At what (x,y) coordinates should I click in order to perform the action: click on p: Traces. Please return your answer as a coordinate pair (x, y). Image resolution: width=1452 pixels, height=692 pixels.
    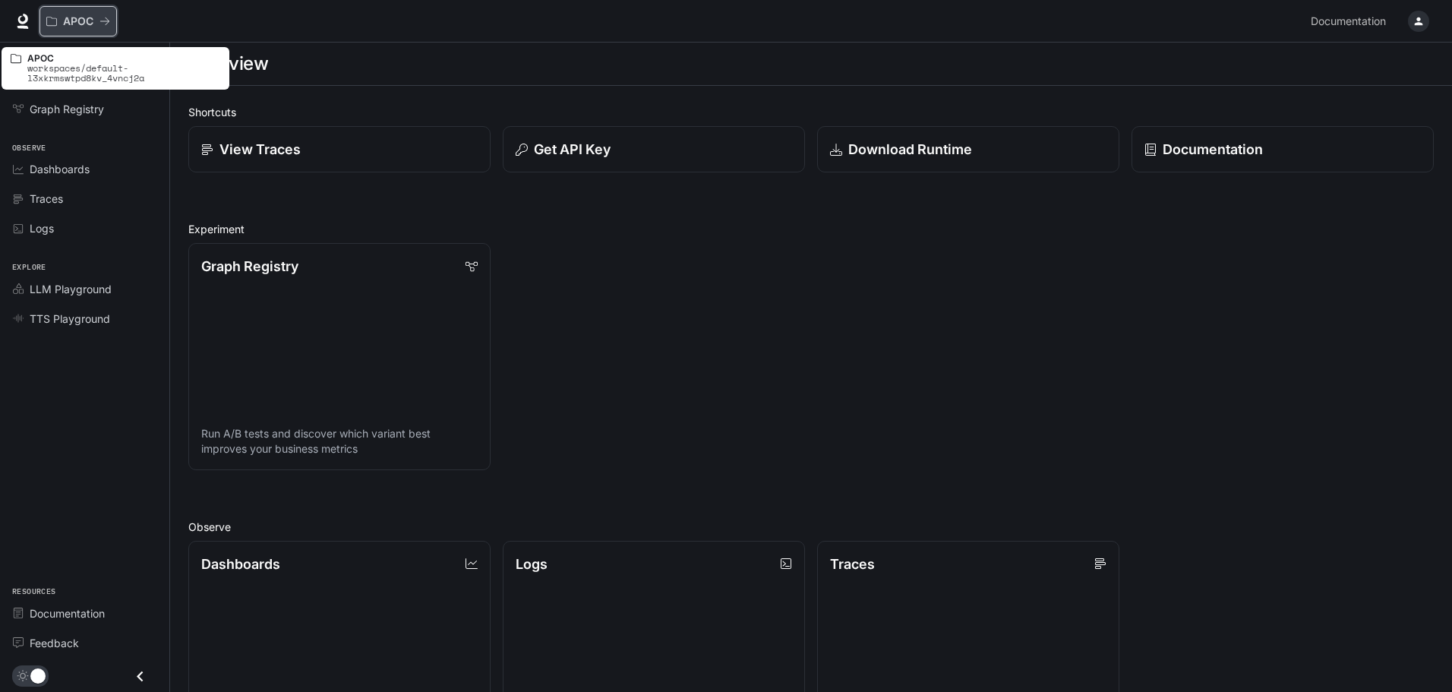
    Looking at the image, I should click on (852, 563).